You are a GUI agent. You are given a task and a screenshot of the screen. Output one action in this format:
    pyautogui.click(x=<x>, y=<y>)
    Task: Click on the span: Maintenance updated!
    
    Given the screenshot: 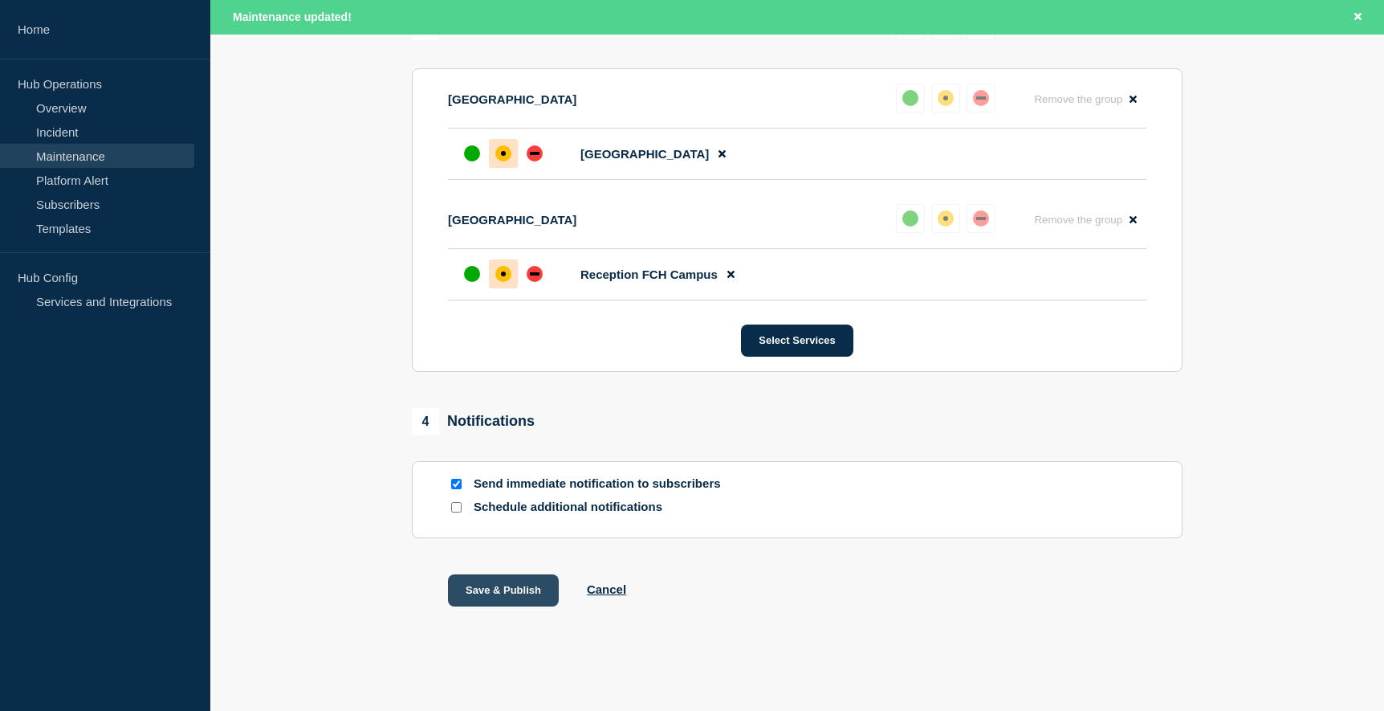 What is the action you would take?
    pyautogui.click(x=292, y=17)
    